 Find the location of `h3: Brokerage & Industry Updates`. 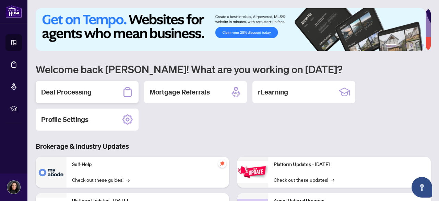

h3: Brokerage & Industry Updates is located at coordinates (233, 146).